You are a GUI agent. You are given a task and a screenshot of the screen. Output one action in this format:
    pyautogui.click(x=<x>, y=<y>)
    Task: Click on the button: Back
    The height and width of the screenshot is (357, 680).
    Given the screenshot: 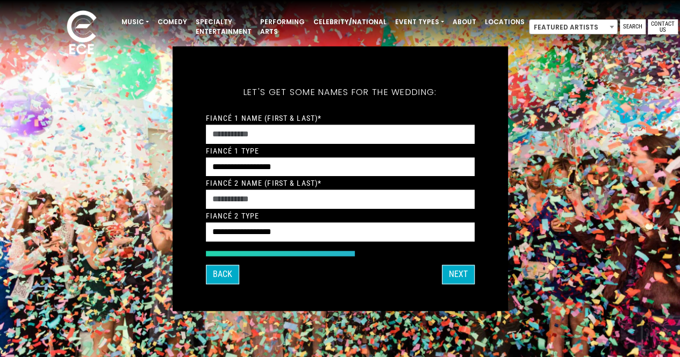 What is the action you would take?
    pyautogui.click(x=222, y=275)
    